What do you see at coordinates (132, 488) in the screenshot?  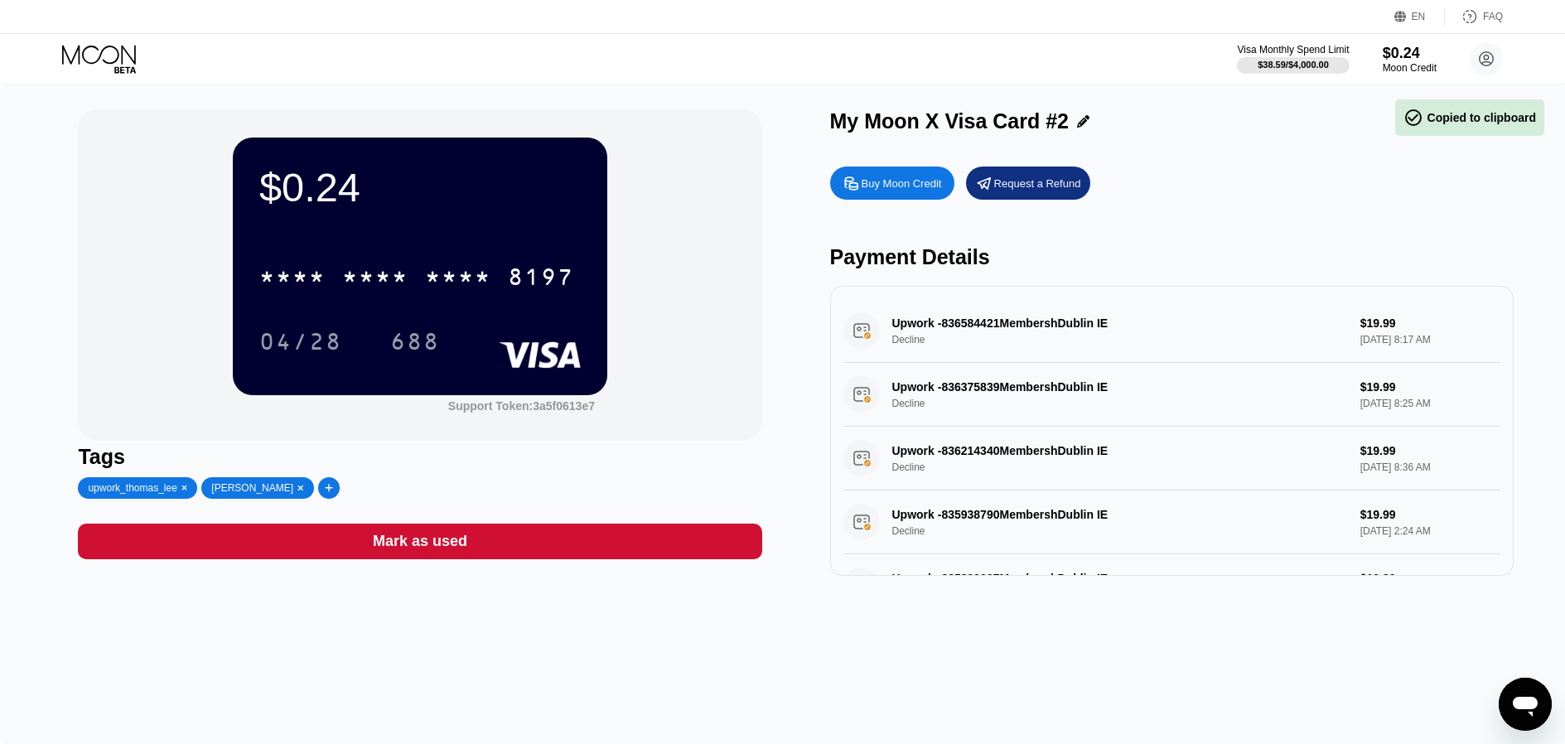 I see `div: upwork_thomas_lee` at bounding box center [132, 488].